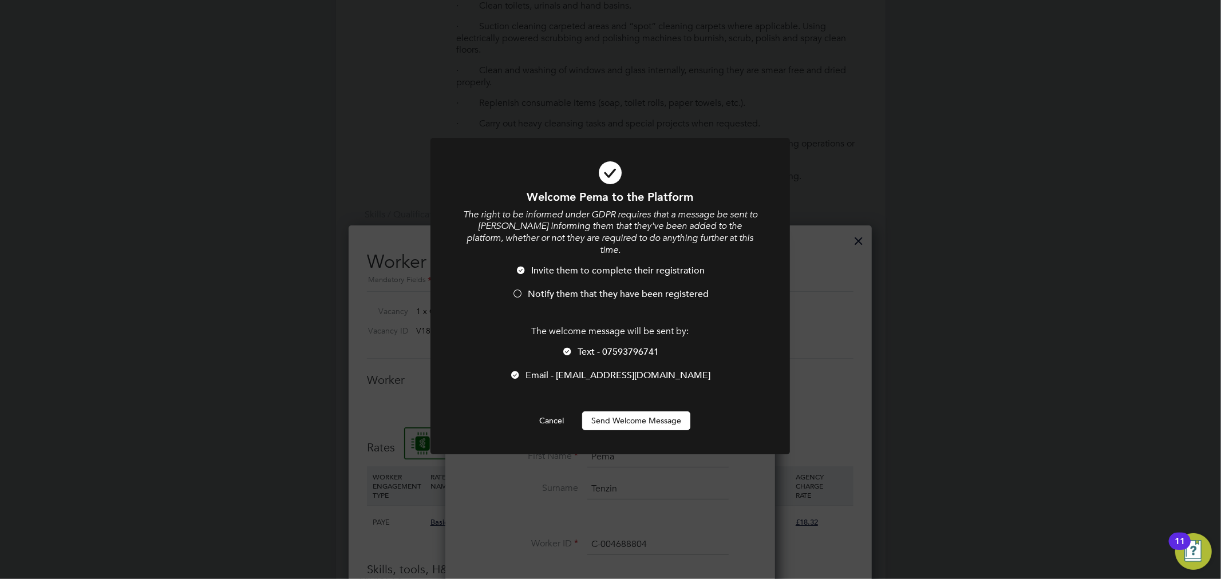 The image size is (1221, 579). Describe the element at coordinates (610, 197) in the screenshot. I see `h1: Welcome Pema to the Platform` at that location.